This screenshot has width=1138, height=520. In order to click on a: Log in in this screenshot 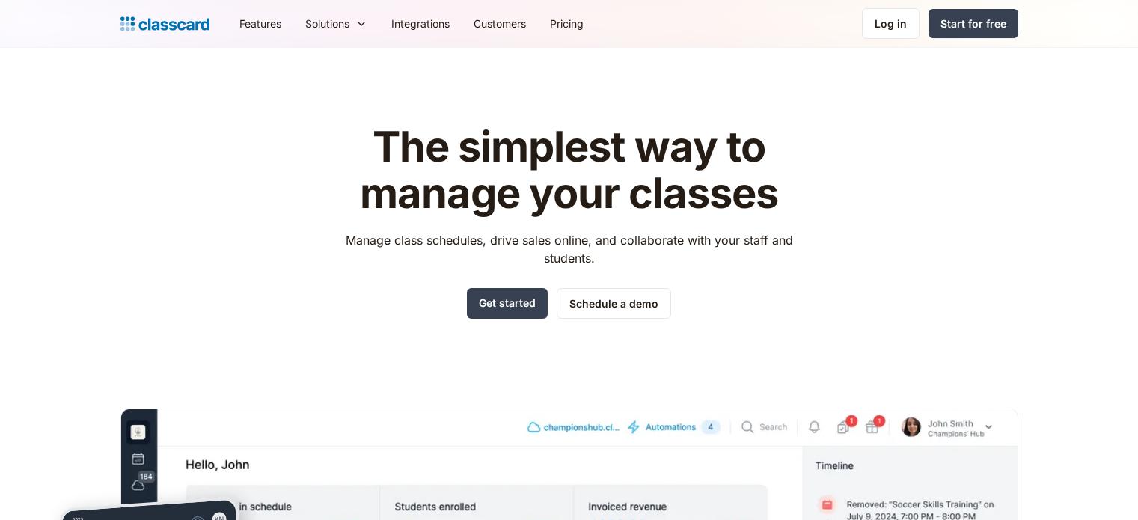, I will do `click(890, 23)`.